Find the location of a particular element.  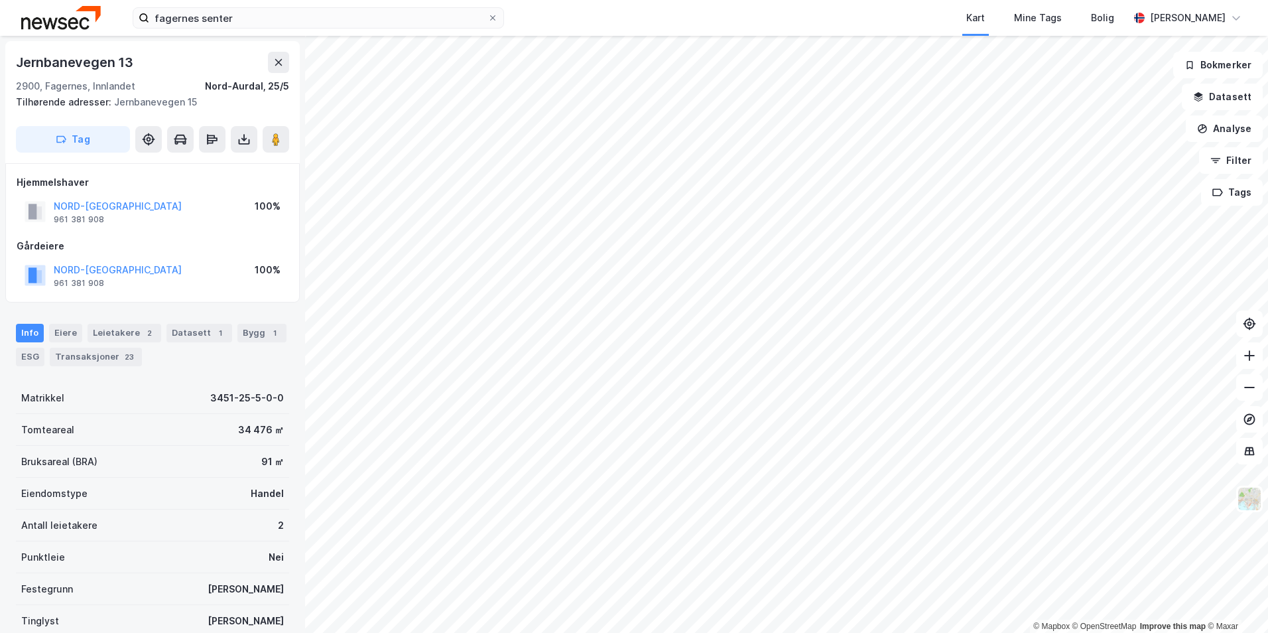

img: newsec-logo.f6e21ccffca1b3a03d2d.png is located at coordinates (61, 17).